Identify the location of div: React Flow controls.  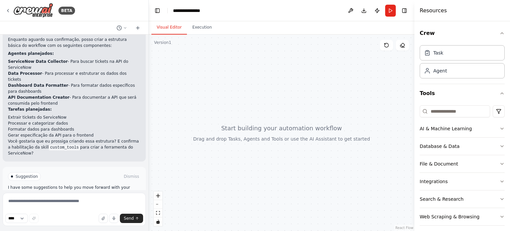
(158, 208).